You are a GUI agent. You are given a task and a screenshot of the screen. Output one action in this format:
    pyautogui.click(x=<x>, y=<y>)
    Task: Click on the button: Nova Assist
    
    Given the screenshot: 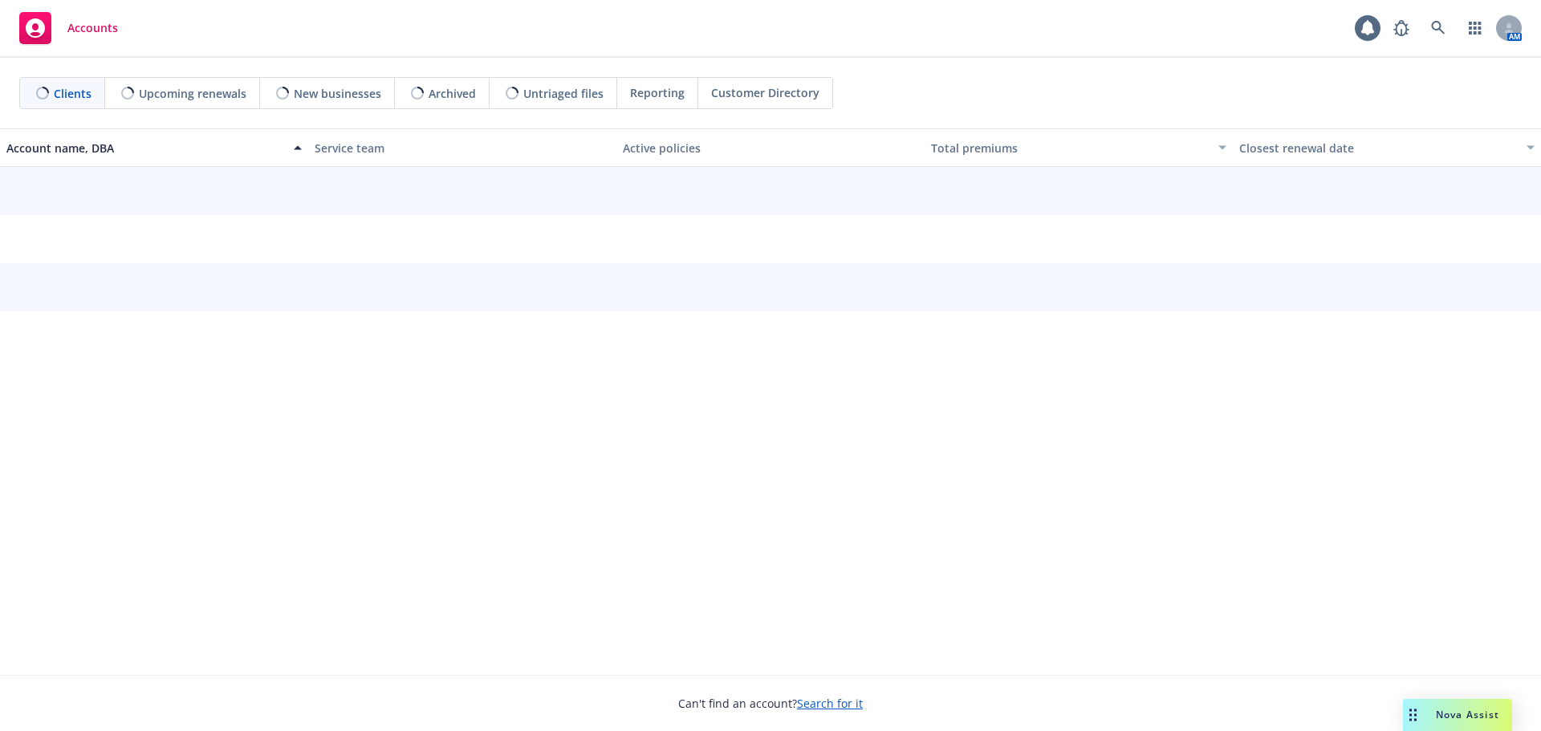 What is the action you would take?
    pyautogui.click(x=1457, y=715)
    